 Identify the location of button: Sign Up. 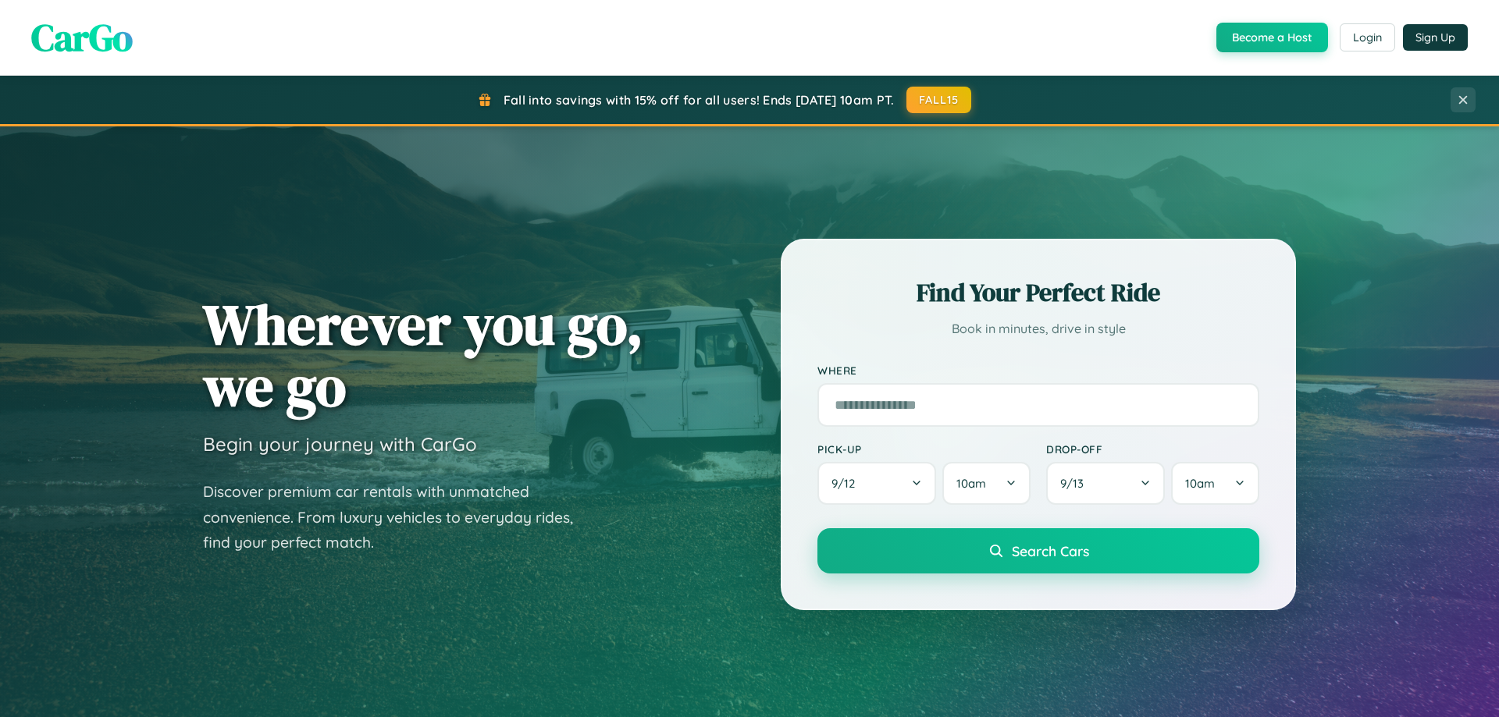
(1435, 37).